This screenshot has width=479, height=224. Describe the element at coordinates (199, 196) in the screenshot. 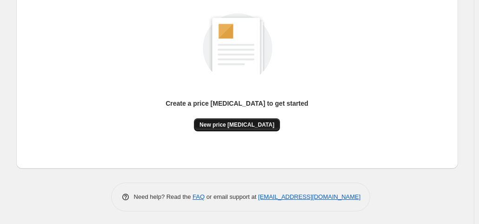

I see `a: FAQ` at that location.